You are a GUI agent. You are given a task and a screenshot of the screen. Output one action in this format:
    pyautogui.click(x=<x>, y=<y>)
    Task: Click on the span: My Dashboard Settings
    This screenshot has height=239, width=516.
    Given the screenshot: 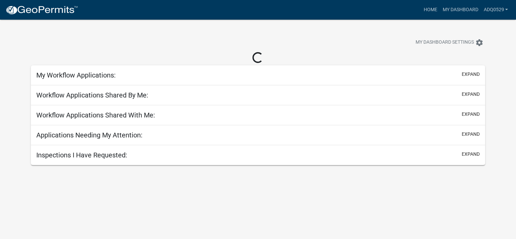 What is the action you would take?
    pyautogui.click(x=445, y=43)
    